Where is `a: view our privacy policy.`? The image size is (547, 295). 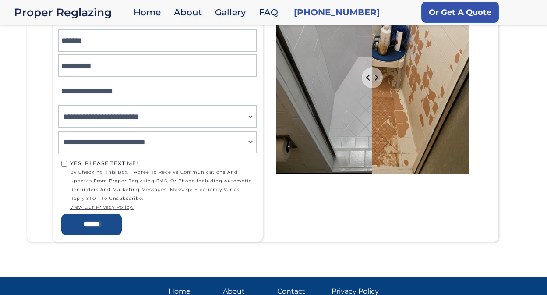
a: view our privacy policy. is located at coordinates (162, 207).